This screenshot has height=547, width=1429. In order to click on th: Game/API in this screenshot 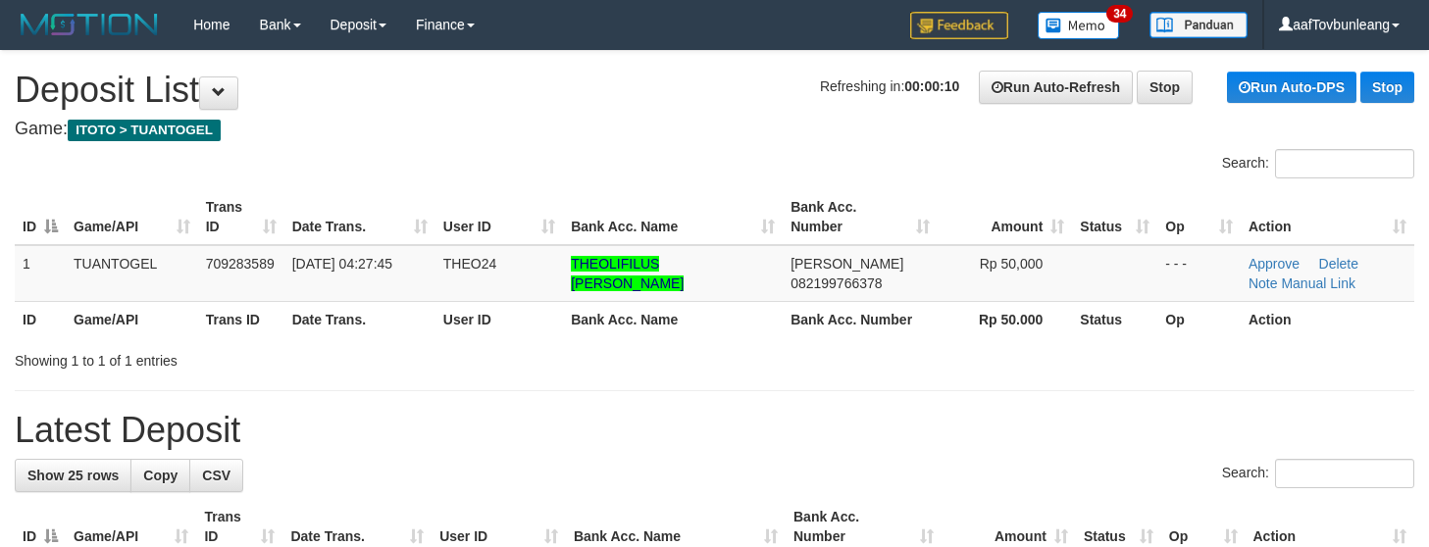, I will do `click(131, 319)`.